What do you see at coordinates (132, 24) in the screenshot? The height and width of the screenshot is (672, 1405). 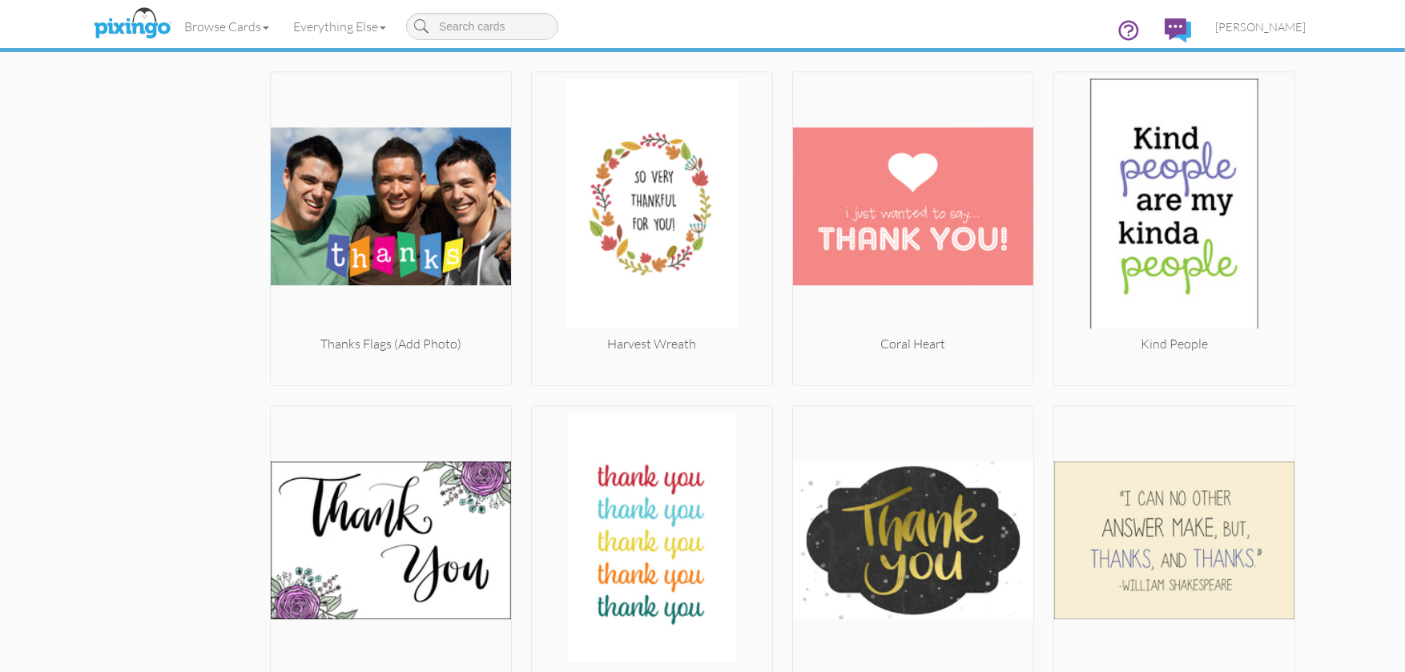 I see `img: pixingo logo` at bounding box center [132, 24].